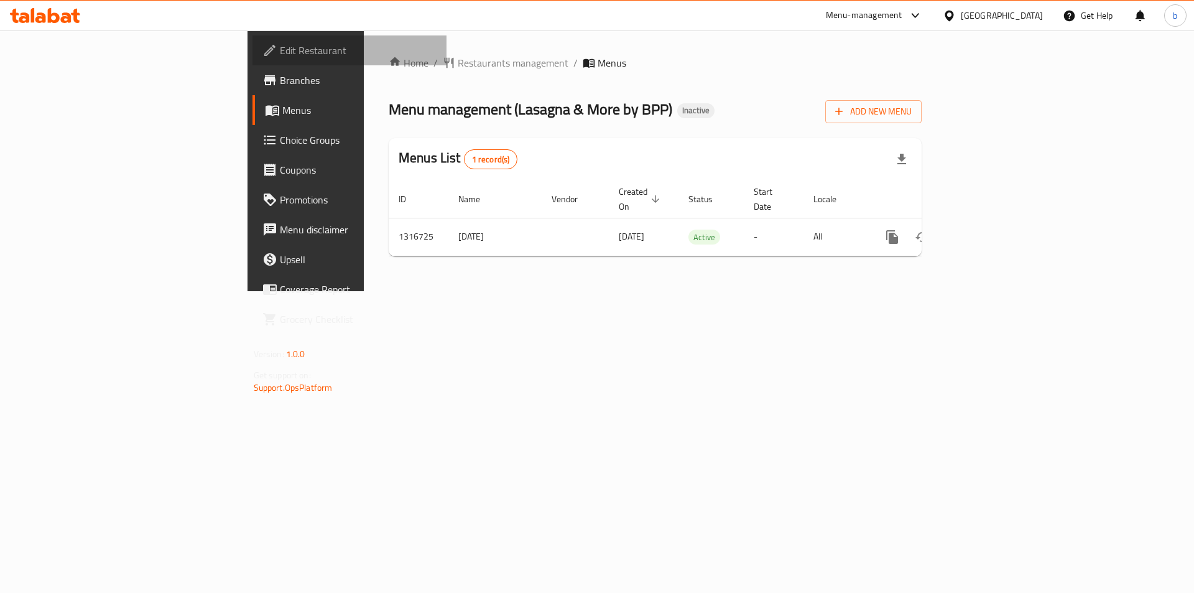 This screenshot has width=1194, height=593. Describe the element at coordinates (771, 199) in the screenshot. I see `span: Start Date` at that location.